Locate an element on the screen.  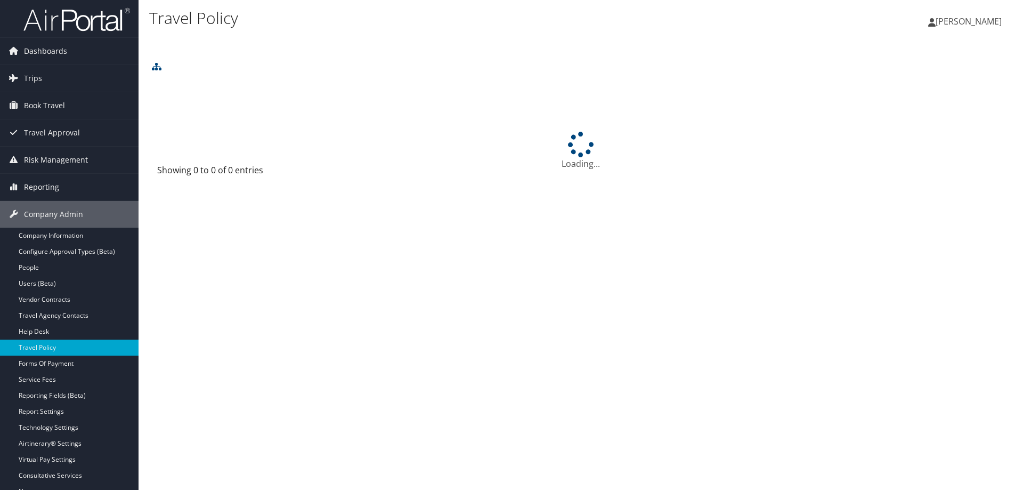
span: Reporting is located at coordinates (42, 187).